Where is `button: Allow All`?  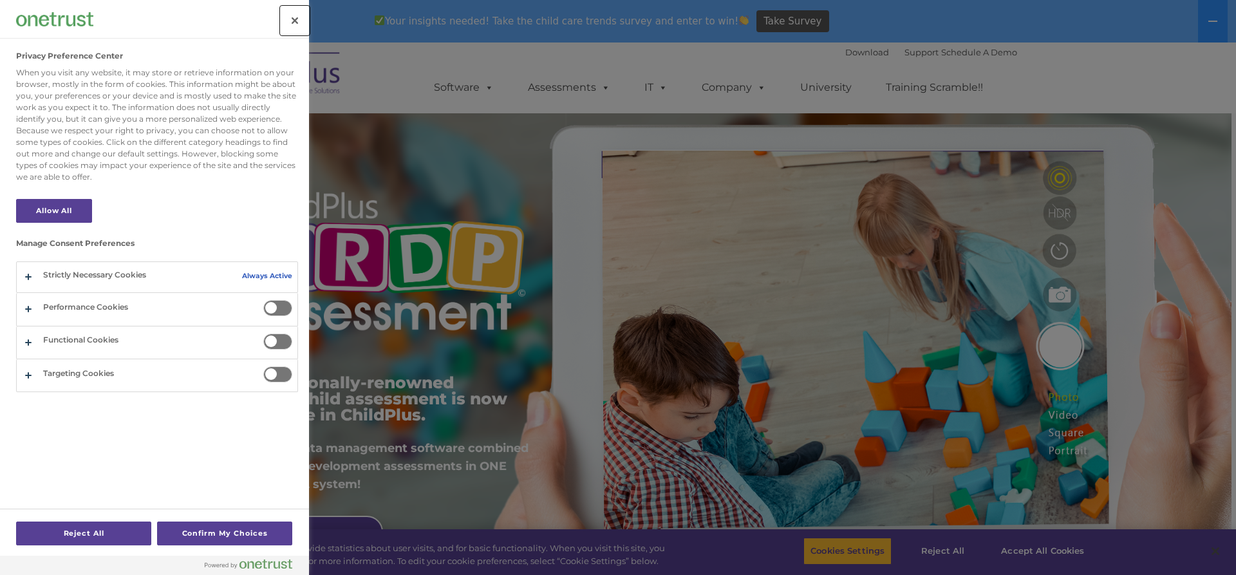
button: Allow All is located at coordinates (54, 210).